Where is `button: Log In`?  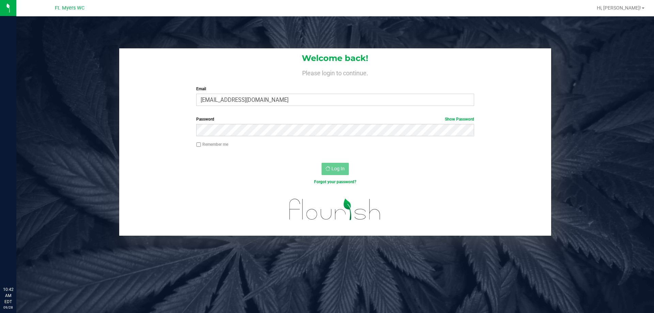 button: Log In is located at coordinates (335, 169).